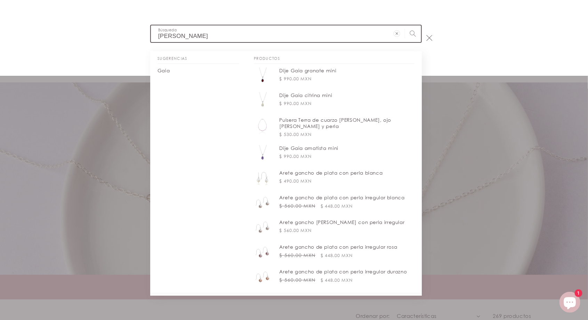 The image size is (588, 320). I want to click on span: $ 490.00 MXN, so click(296, 181).